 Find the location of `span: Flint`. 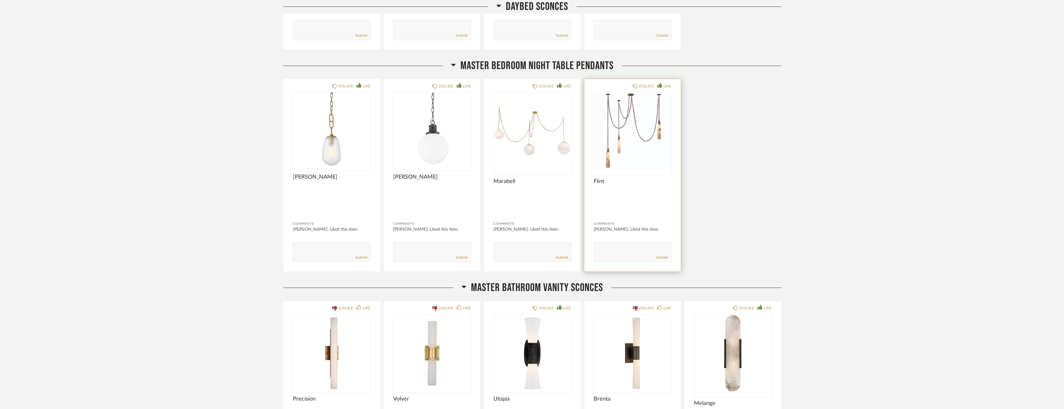

span: Flint is located at coordinates (633, 182).